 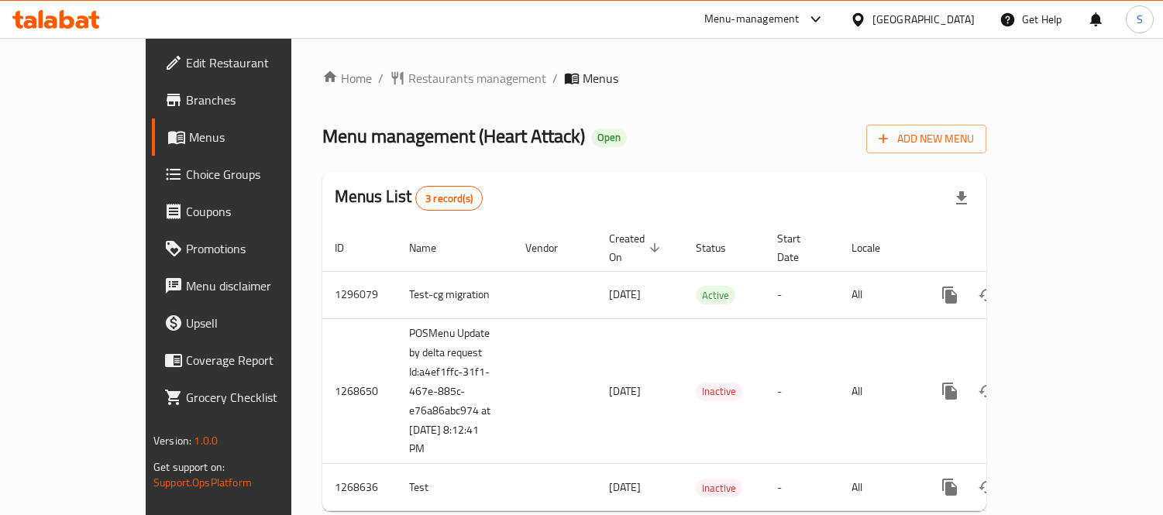 I want to click on span: Get support on:, so click(x=189, y=467).